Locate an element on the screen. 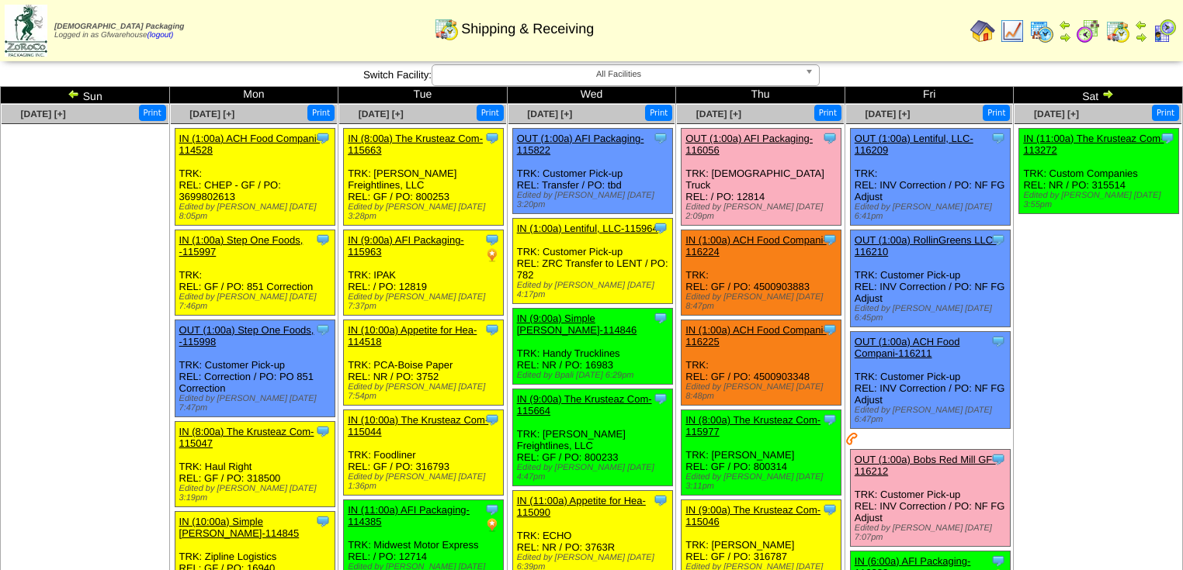 The width and height of the screenshot is (1183, 570). div: TRK: REL: GF / PO: 4500903883 is located at coordinates (761, 273).